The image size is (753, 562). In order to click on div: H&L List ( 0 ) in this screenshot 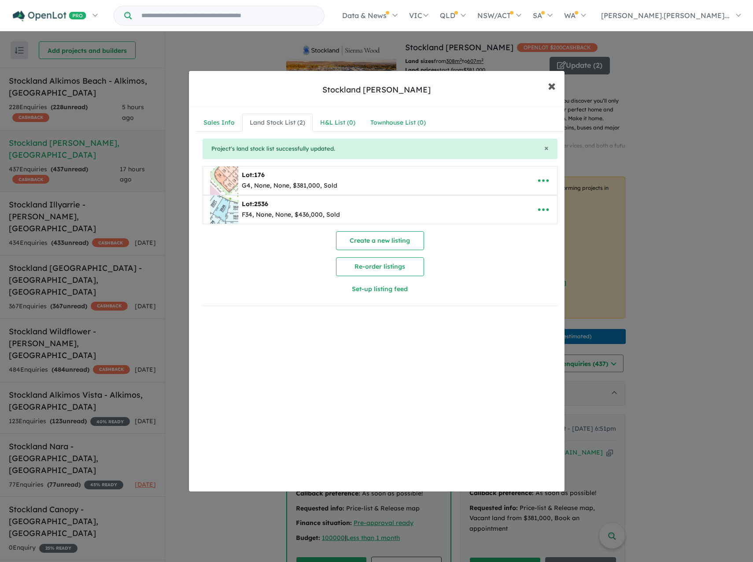, I will do `click(338, 123)`.